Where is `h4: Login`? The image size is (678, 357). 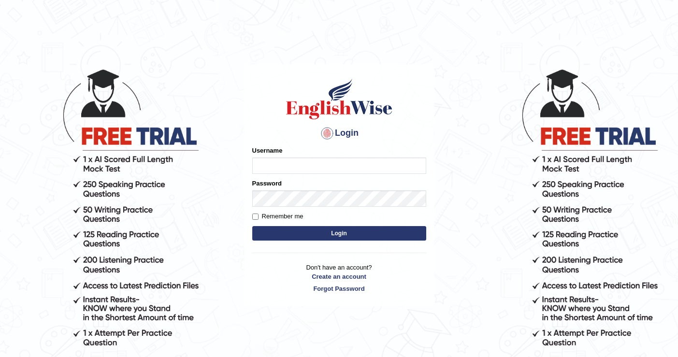
h4: Login is located at coordinates (339, 133).